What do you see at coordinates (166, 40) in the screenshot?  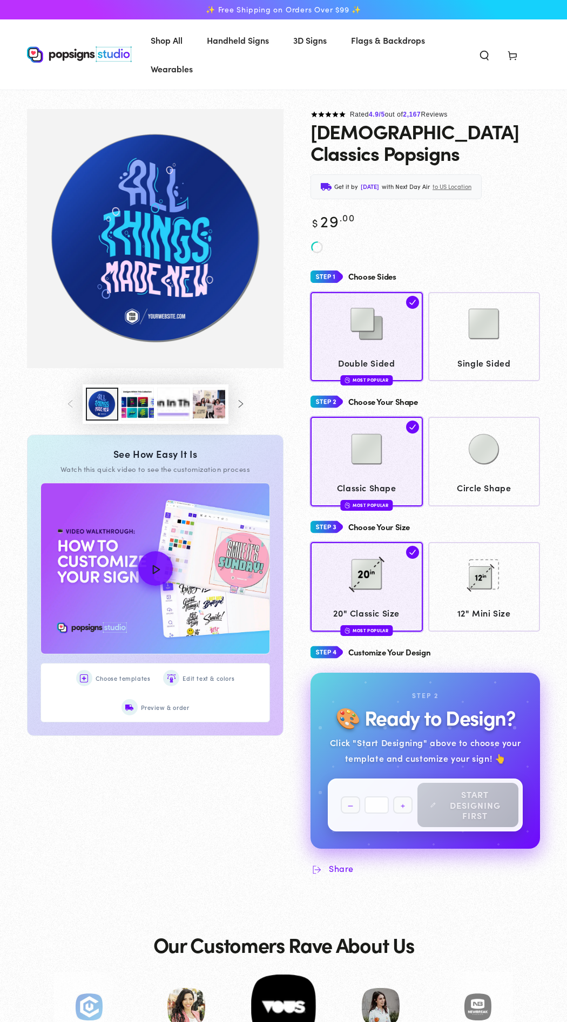 I see `span: Shop All` at bounding box center [166, 40].